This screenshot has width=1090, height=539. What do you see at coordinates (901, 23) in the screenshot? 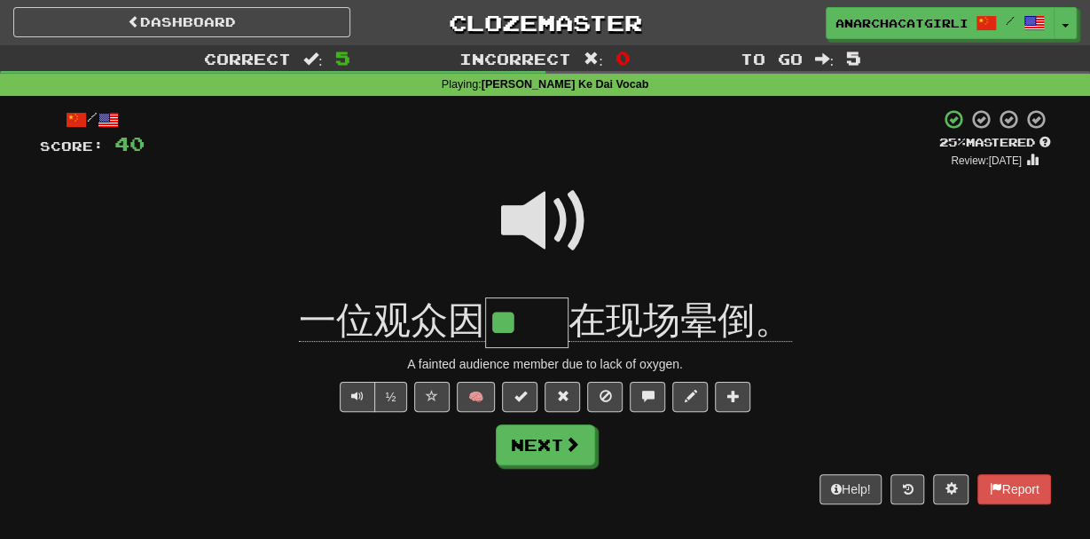
I see `span: anarchacatgirlism` at bounding box center [901, 23].